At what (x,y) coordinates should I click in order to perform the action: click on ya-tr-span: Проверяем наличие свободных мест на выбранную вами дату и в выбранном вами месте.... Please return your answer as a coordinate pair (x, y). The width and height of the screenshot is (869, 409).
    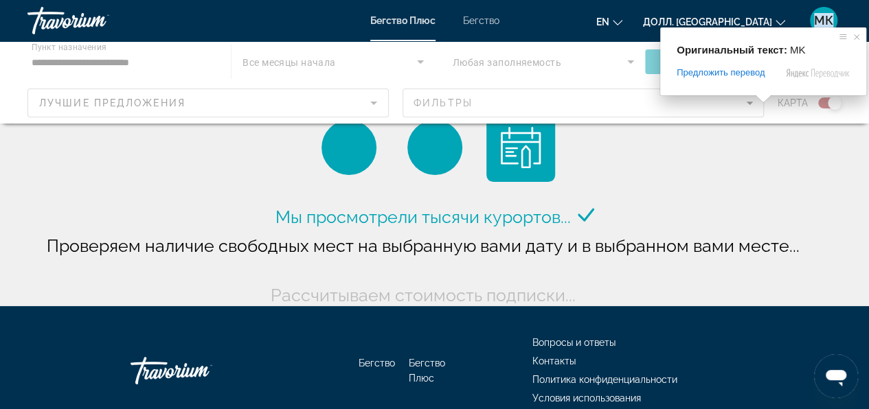
    Looking at the image, I should click on (423, 246).